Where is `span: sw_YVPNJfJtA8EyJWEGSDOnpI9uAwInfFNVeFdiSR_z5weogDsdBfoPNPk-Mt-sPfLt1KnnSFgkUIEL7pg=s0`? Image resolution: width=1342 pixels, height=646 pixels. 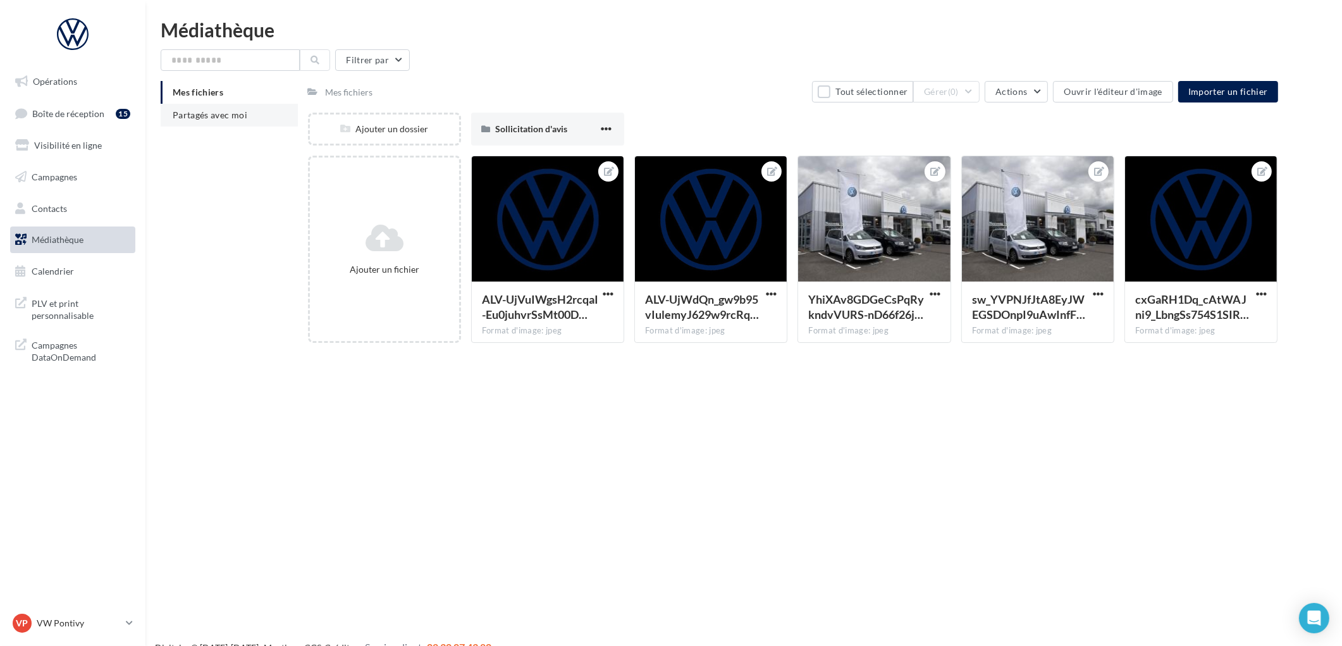
span: sw_YVPNJfJtA8EyJWEGSDOnpI9uAwInfFNVeFdiSR_z5weogDsdBfoPNPk-Mt-sPfLt1KnnSFgkUIEL7pg=s0 is located at coordinates (1028, 307).